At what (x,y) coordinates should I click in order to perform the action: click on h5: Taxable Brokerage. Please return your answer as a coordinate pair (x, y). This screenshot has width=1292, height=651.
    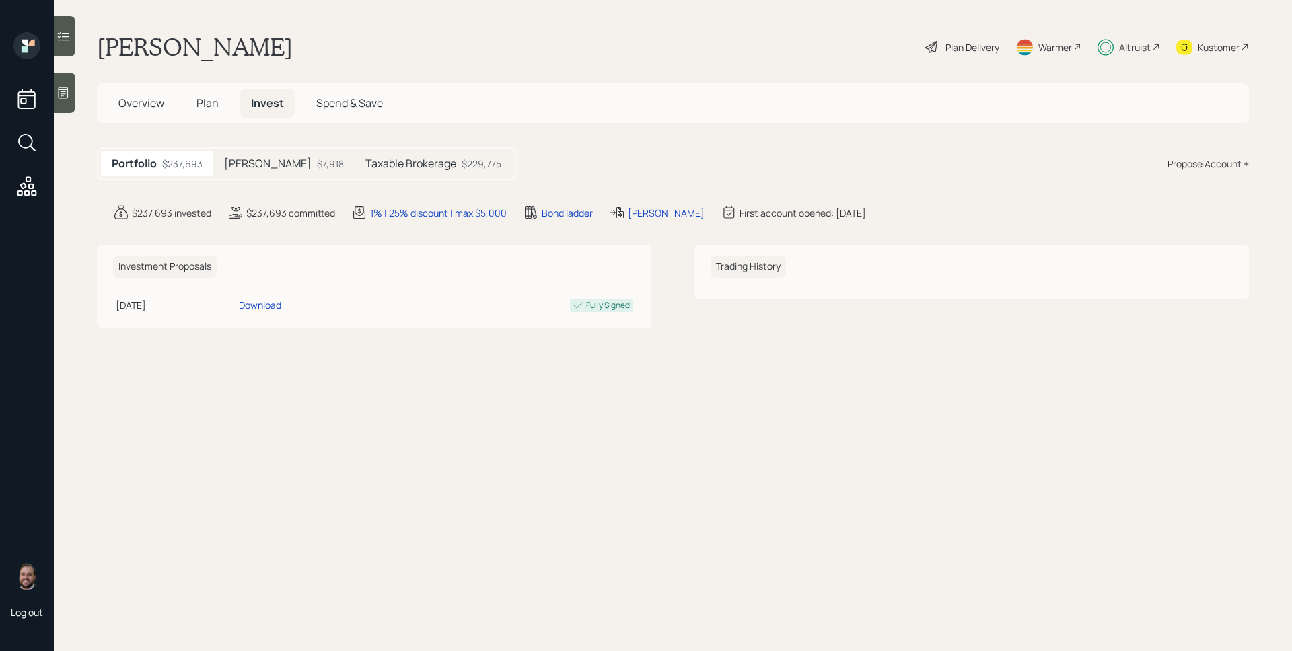
    Looking at the image, I should click on (410, 163).